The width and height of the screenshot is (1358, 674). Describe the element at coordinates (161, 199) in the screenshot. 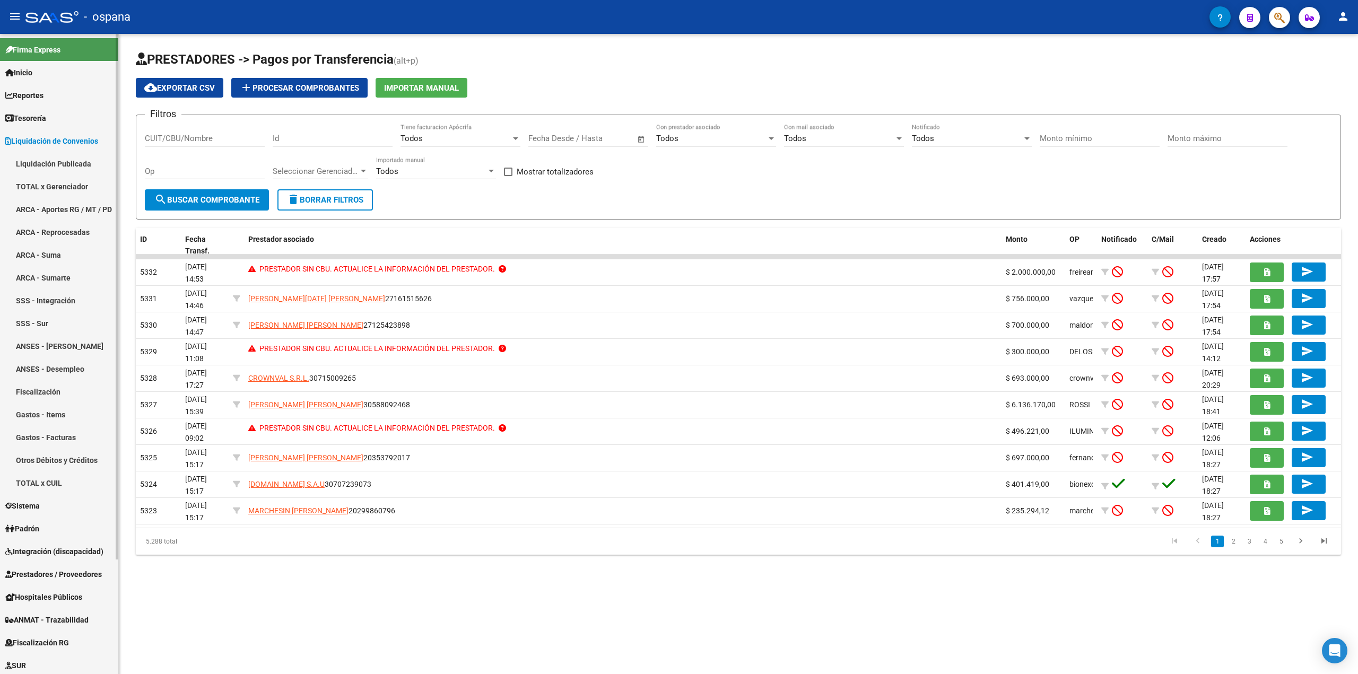

I see `mat-icon: search` at that location.